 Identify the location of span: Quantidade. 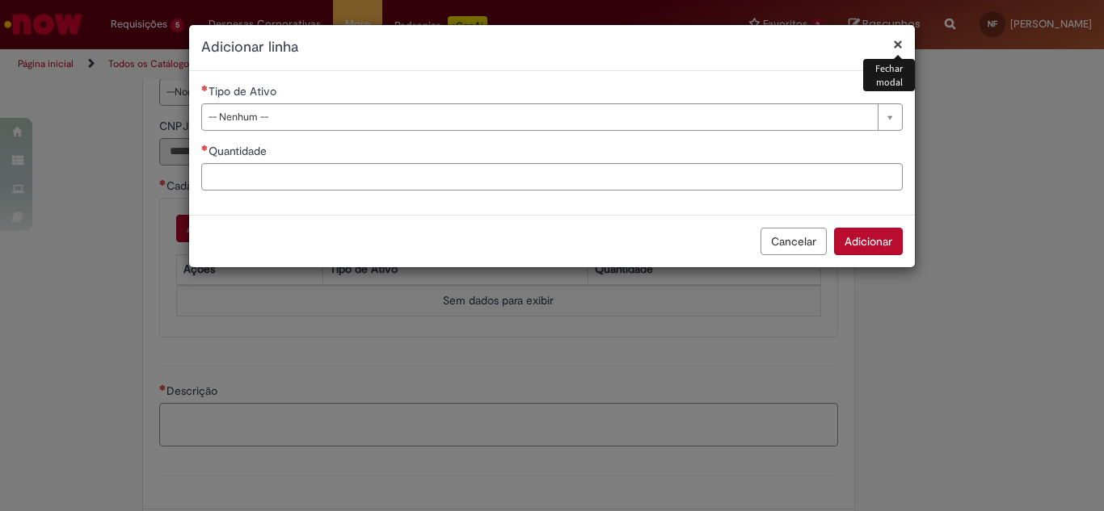
(239, 151).